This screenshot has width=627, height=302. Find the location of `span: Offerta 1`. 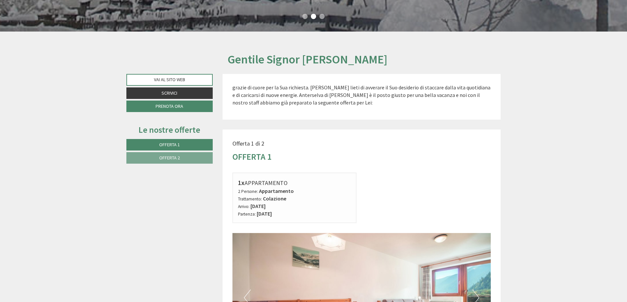

span: Offerta 1 is located at coordinates (169, 144).